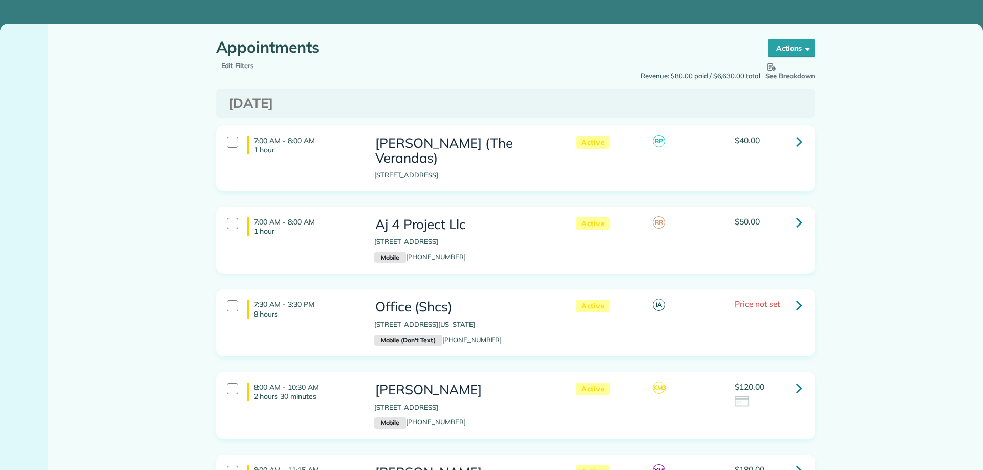 Image resolution: width=983 pixels, height=470 pixels. Describe the element at coordinates (791, 48) in the screenshot. I see `button: Actions` at that location.